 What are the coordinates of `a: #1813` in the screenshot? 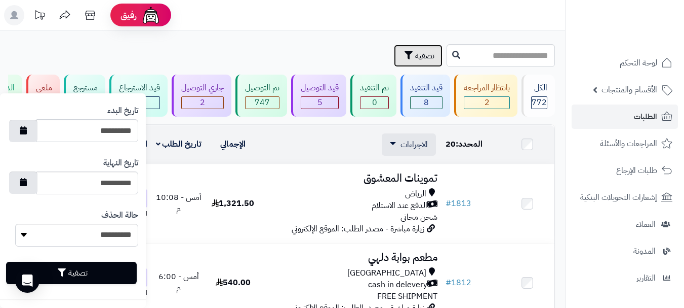 It's located at (458, 203).